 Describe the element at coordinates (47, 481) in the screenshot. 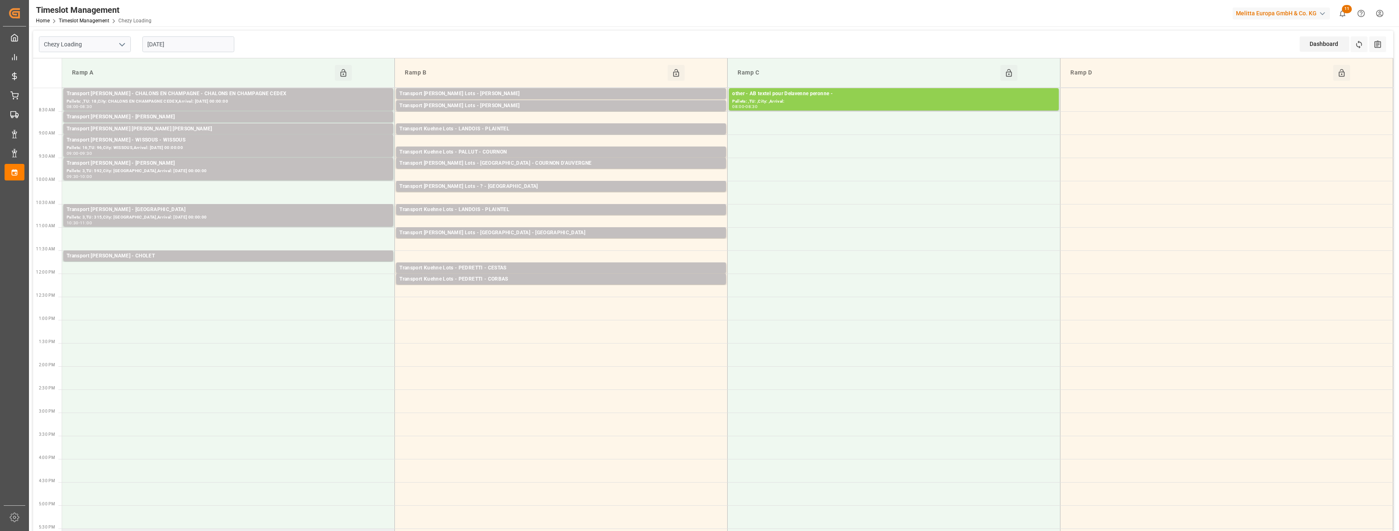

I see `span: 4:30 PM` at that location.